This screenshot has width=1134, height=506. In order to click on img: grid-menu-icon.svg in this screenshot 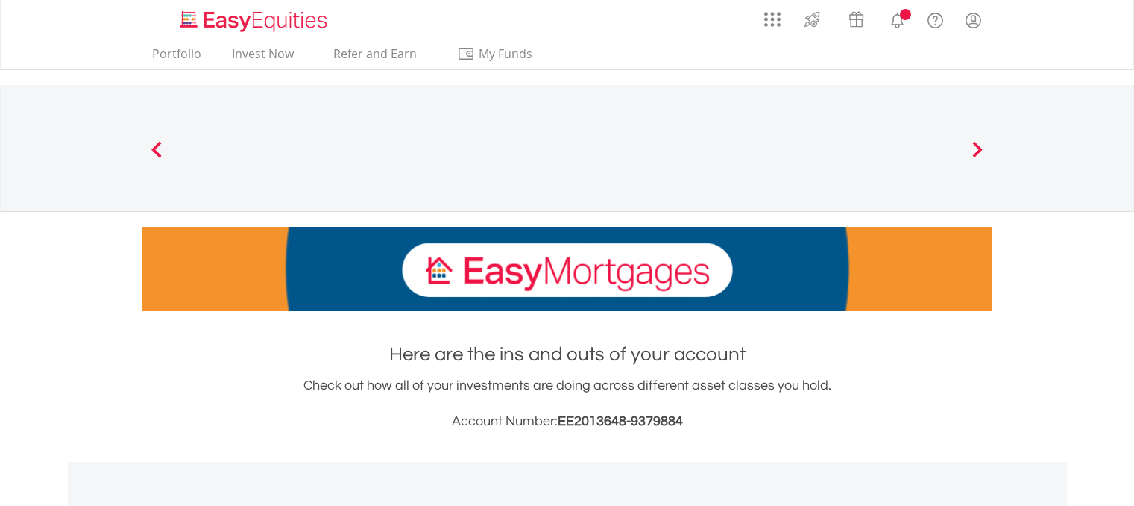, I will do `click(773, 19)`.